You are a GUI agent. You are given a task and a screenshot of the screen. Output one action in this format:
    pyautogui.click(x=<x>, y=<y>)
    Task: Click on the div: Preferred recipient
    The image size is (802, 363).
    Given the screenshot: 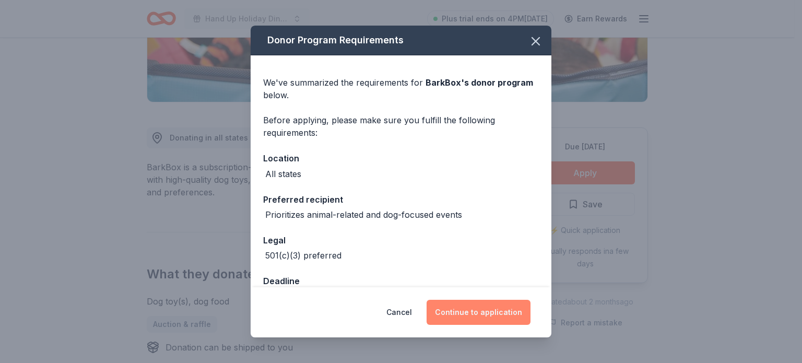 What is the action you would take?
    pyautogui.click(x=401, y=199)
    